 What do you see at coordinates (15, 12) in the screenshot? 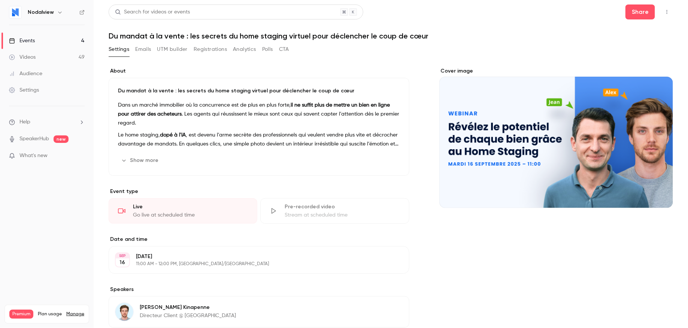
I see `img: Nodalview` at bounding box center [15, 12].